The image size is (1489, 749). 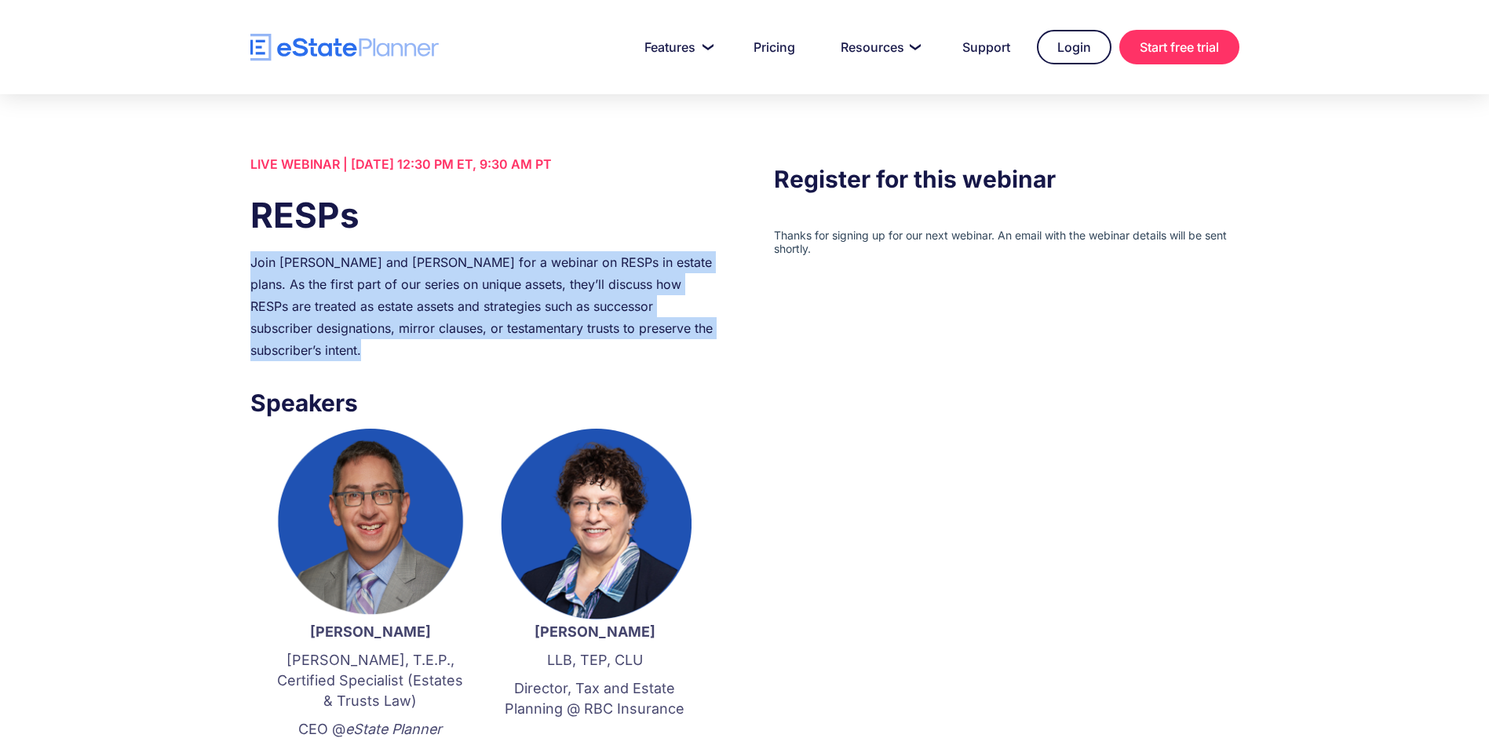 What do you see at coordinates (878, 47) in the screenshot?
I see `a: Resources` at bounding box center [878, 47].